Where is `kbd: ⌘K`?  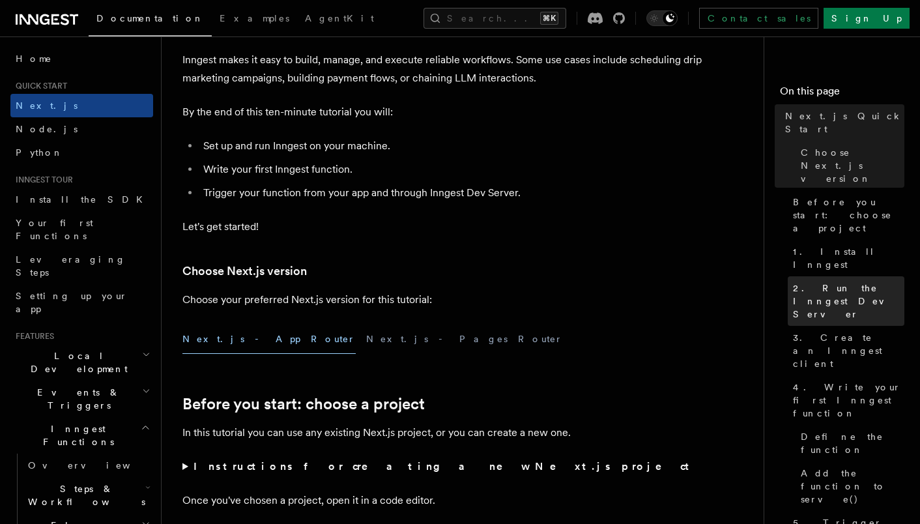 kbd: ⌘K is located at coordinates (550, 18).